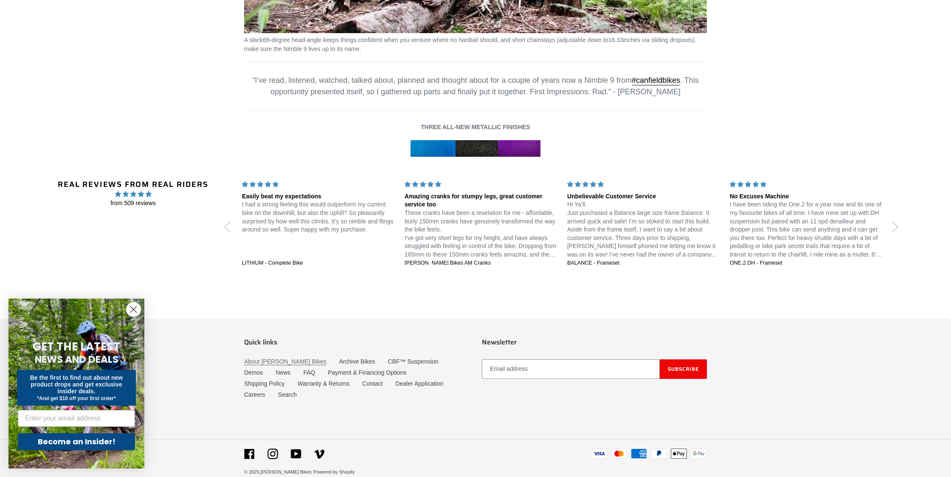 This screenshot has width=951, height=477. What do you see at coordinates (442, 80) in the screenshot?
I see `span: “I’ve read, listened, watched, talked about, planned and thought about for a couple of years now ...` at bounding box center [442, 80].